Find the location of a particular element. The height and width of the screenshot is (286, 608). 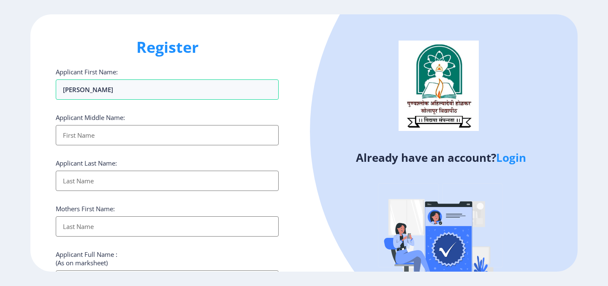

label: Mothers First Name: is located at coordinates (85, 209).